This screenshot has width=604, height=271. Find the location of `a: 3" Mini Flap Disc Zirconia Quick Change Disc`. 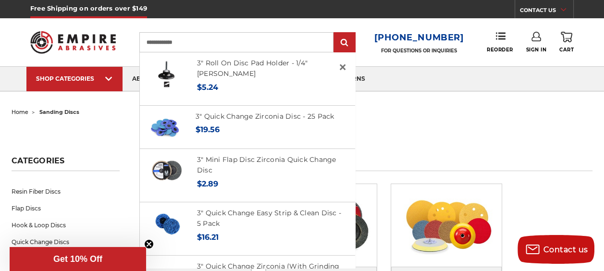

a: 3" Mini Flap Disc Zirconia Quick Change Disc is located at coordinates (267, 165).